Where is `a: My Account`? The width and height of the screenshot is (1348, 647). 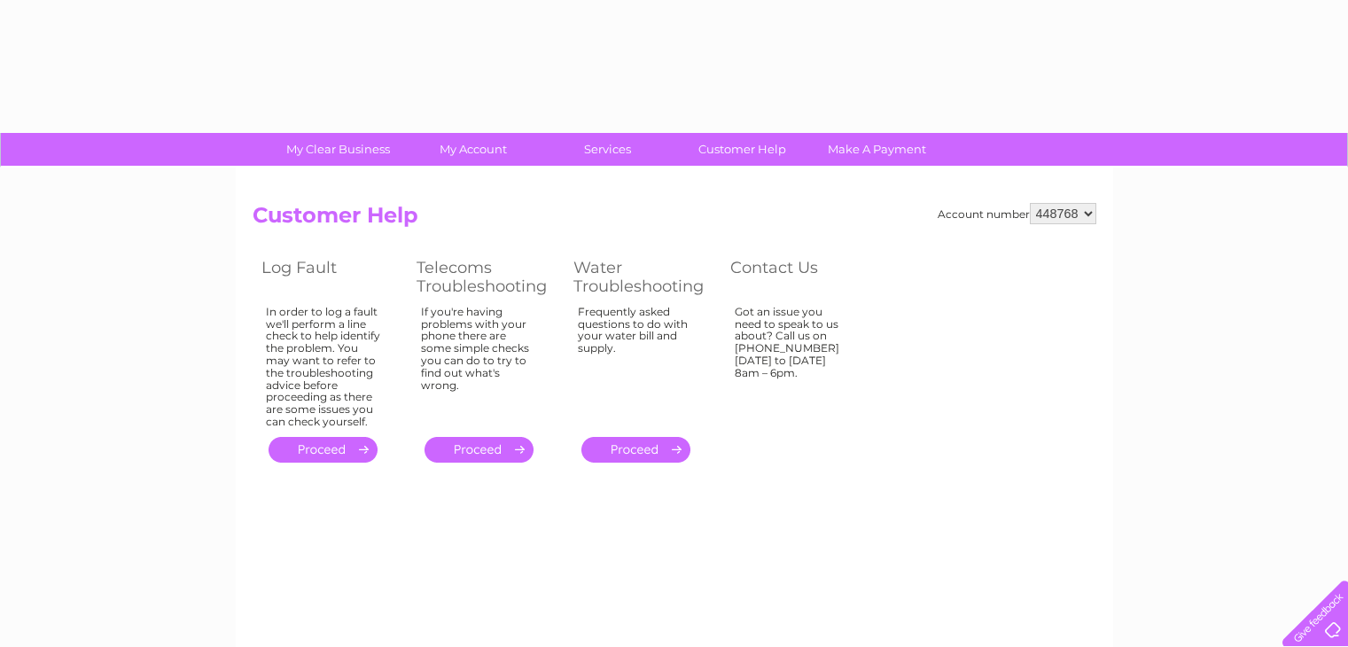 a: My Account is located at coordinates (472, 149).